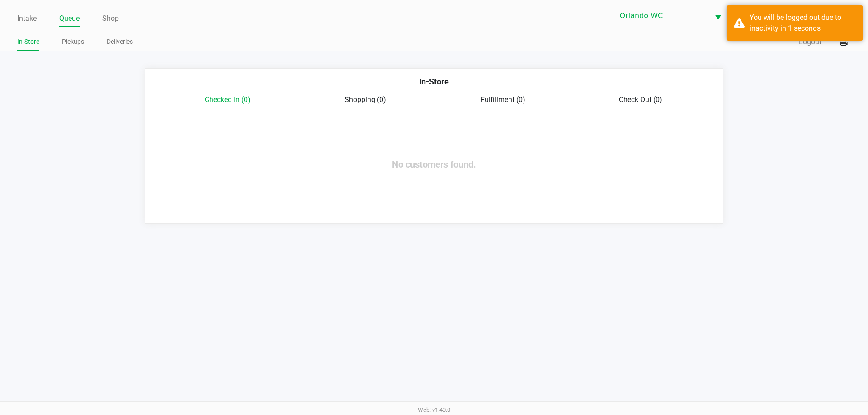  What do you see at coordinates (718, 15) in the screenshot?
I see `button: Select` at bounding box center [718, 15].